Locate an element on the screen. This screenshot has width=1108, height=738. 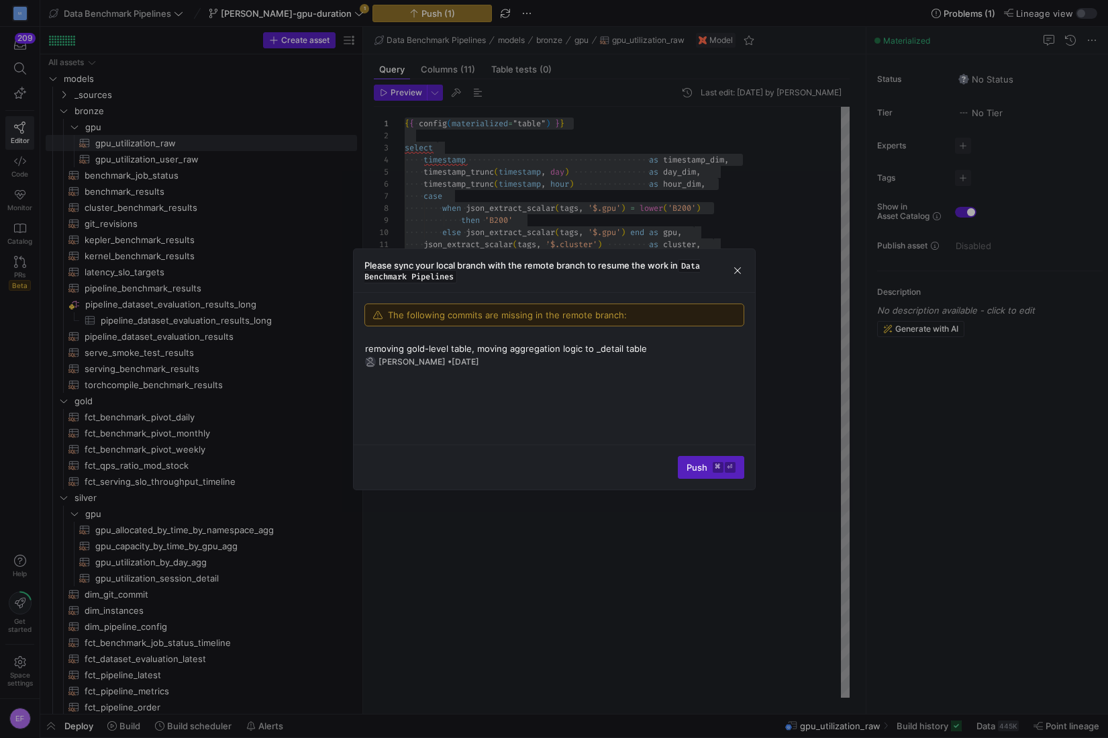
div: removing gold-level table, moving aggregation logic to _detail table is located at coordinates (554, 348).